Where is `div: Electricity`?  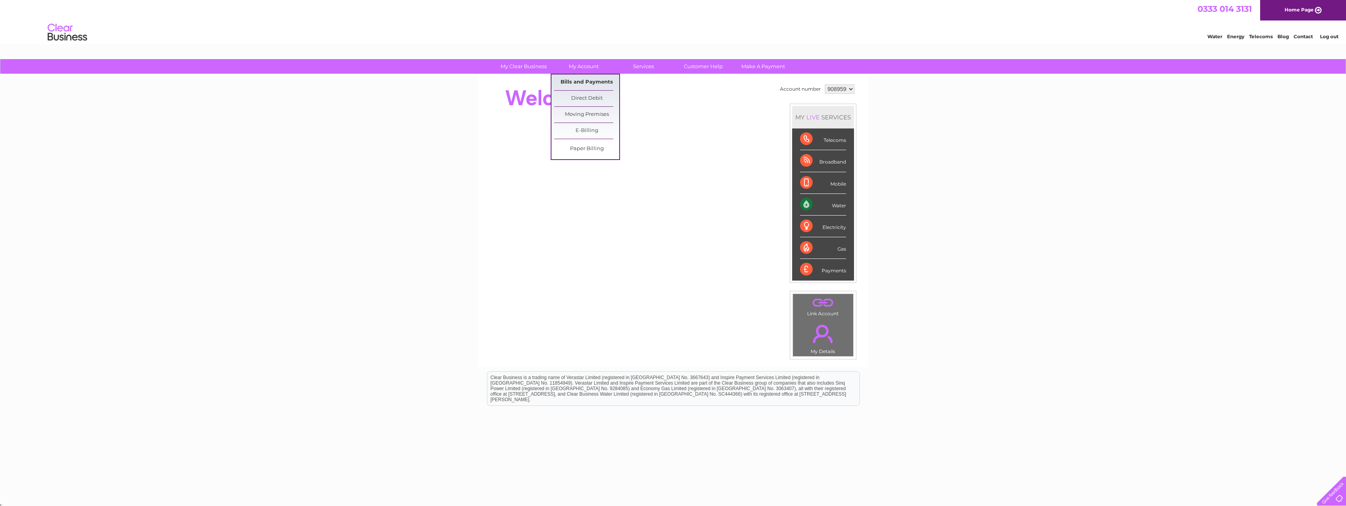
div: Electricity is located at coordinates (823, 226).